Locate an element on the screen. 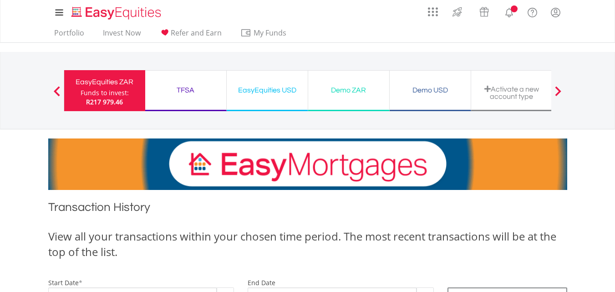 The height and width of the screenshot is (292, 615). a: FAQ's and Support is located at coordinates (532, 11).